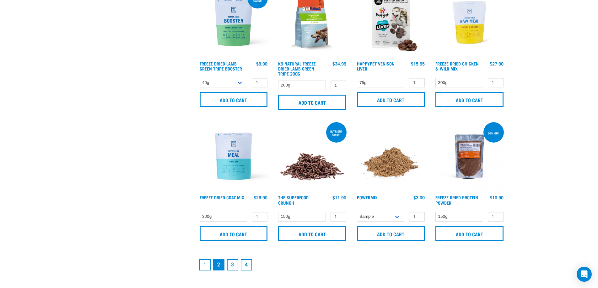 The height and width of the screenshot is (288, 598). Describe the element at coordinates (457, 66) in the screenshot. I see `a: Freeze Dried Chicken & Wild Mix` at that location.